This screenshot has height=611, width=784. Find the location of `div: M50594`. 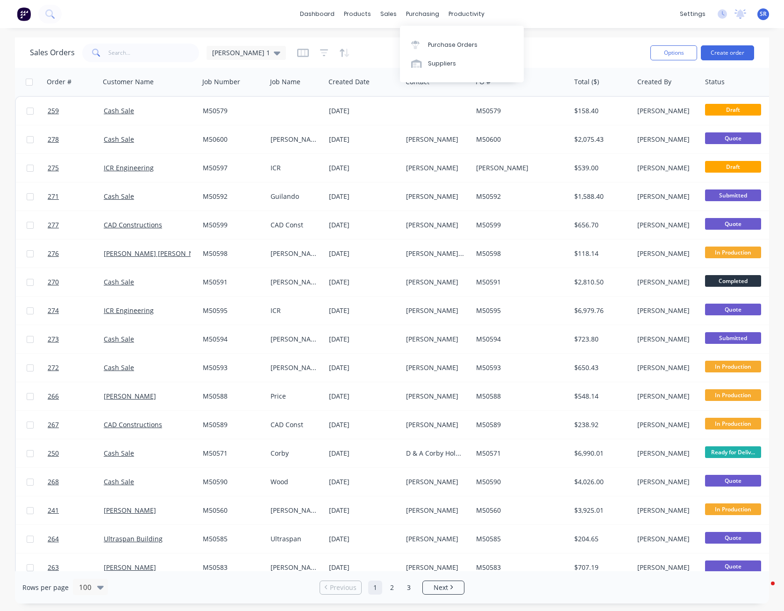

div: M50594 is located at coordinates (231, 339).